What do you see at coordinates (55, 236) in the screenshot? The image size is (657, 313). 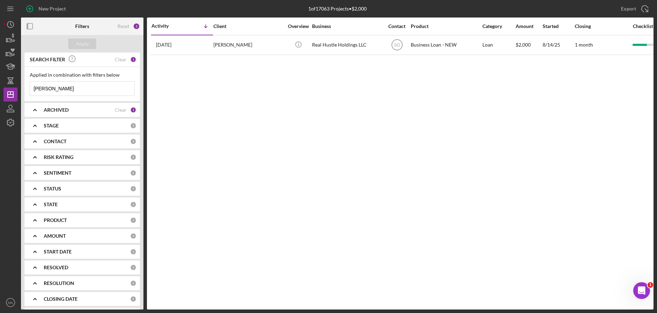 I see `b: AMOUNT` at bounding box center [55, 236].